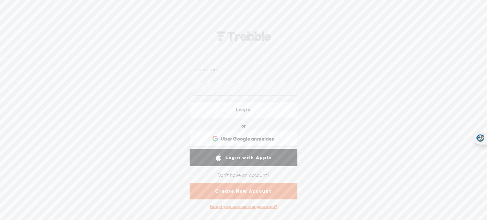 The height and width of the screenshot is (220, 487). I want to click on div: or, so click(244, 126).